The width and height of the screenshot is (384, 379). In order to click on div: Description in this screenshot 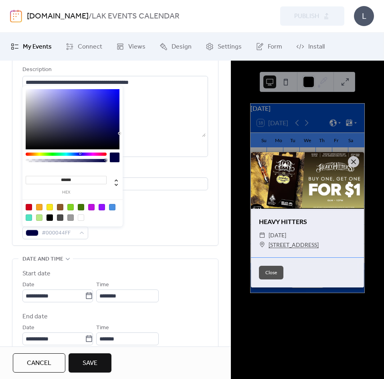, I will do `click(114, 70)`.